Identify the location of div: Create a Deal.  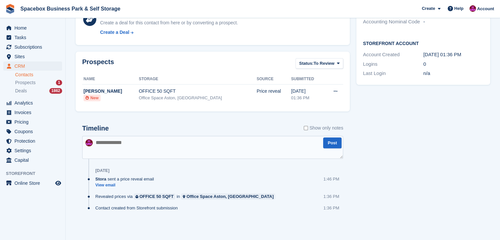
(115, 32).